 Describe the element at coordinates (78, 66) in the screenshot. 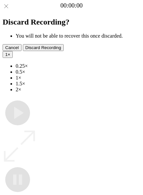

I see `li: 0.25×` at that location.